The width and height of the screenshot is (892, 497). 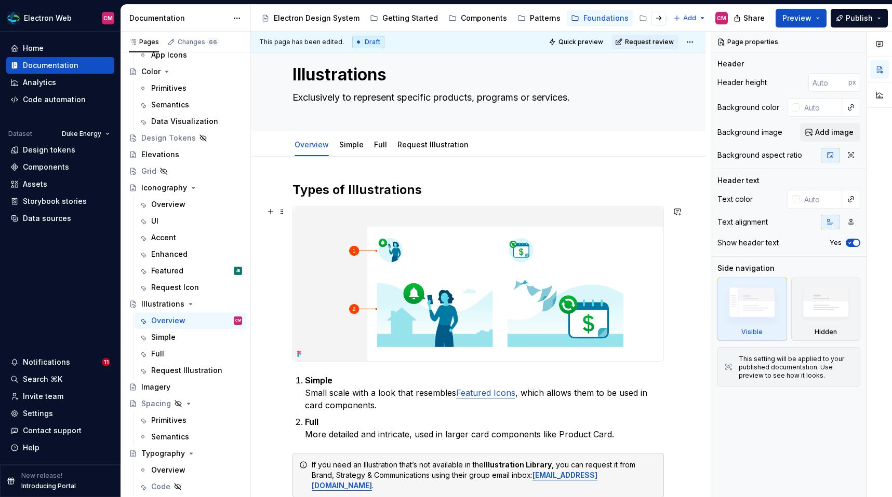 What do you see at coordinates (46, 167) in the screenshot?
I see `div: Components` at bounding box center [46, 167].